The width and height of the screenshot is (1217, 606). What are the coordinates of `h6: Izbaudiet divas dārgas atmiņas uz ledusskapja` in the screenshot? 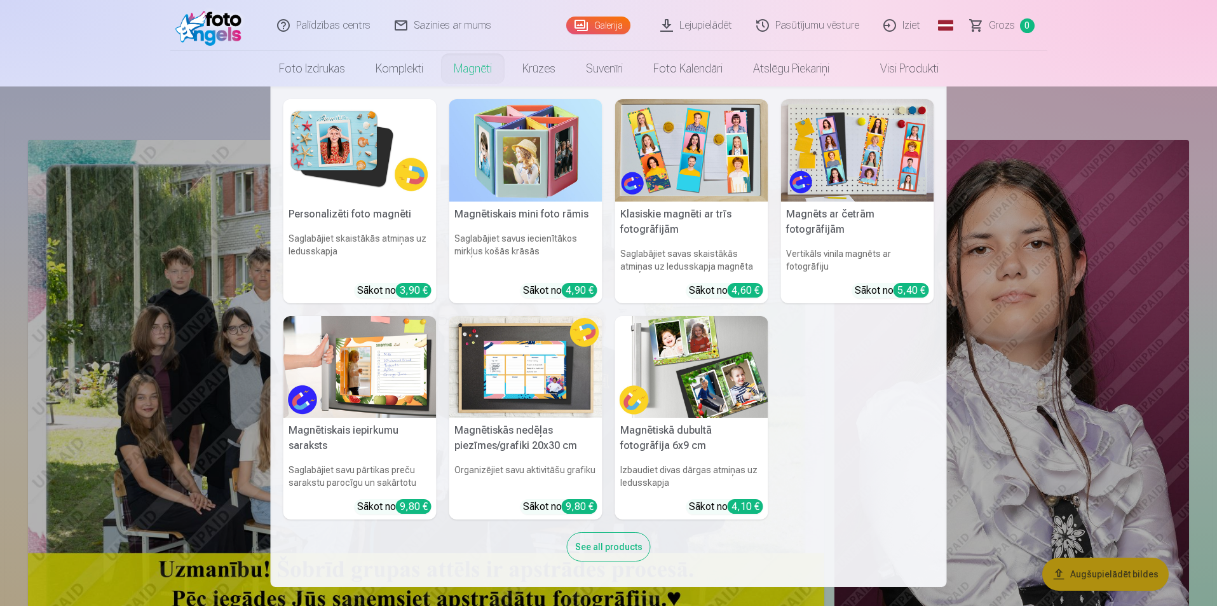 It's located at (691, 476).